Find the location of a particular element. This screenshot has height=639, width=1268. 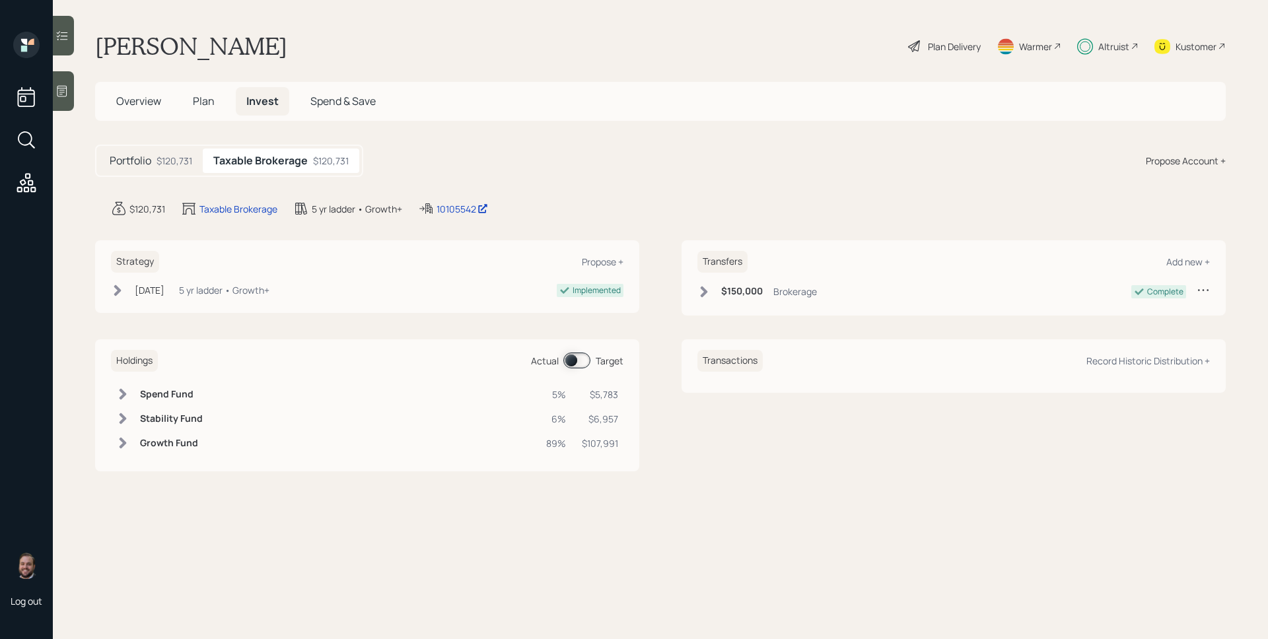

div: $5,783 is located at coordinates (599, 394).